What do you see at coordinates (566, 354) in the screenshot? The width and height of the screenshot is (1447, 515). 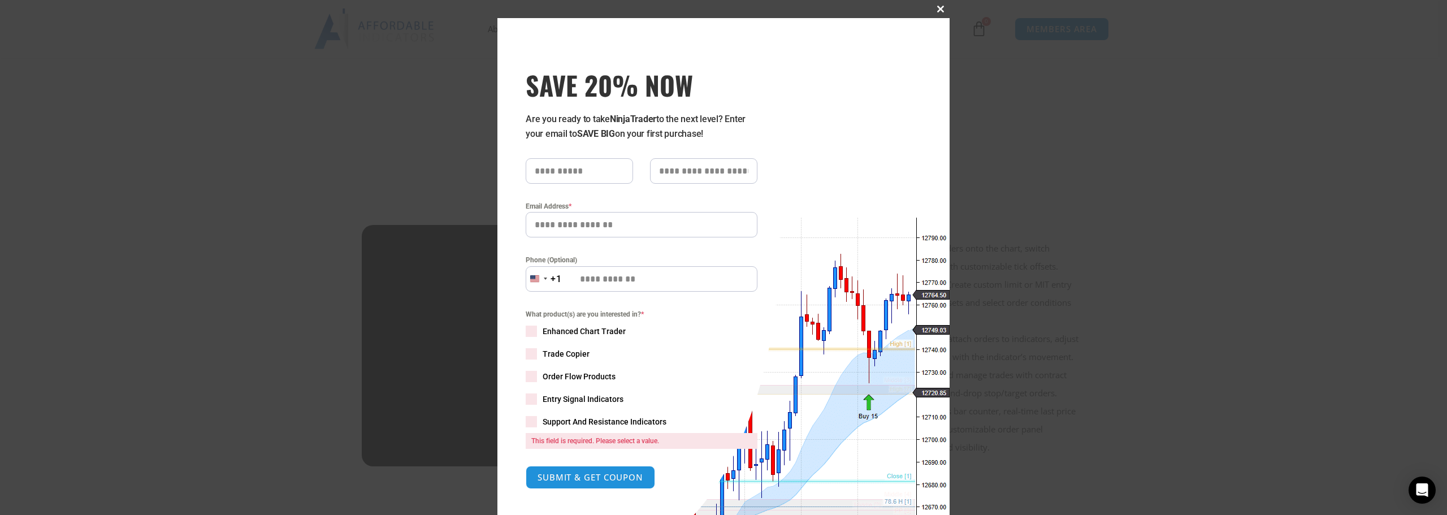 I see `span: Trade Copier` at bounding box center [566, 354].